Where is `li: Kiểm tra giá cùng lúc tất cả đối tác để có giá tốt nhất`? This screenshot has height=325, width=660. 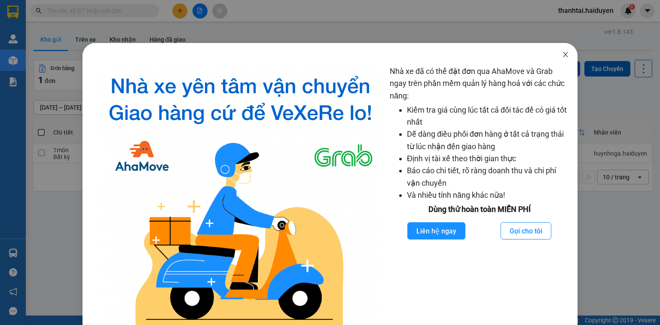 li: Kiểm tra giá cùng lúc tất cả đối tác để có giá tốt nhất is located at coordinates (488, 116).